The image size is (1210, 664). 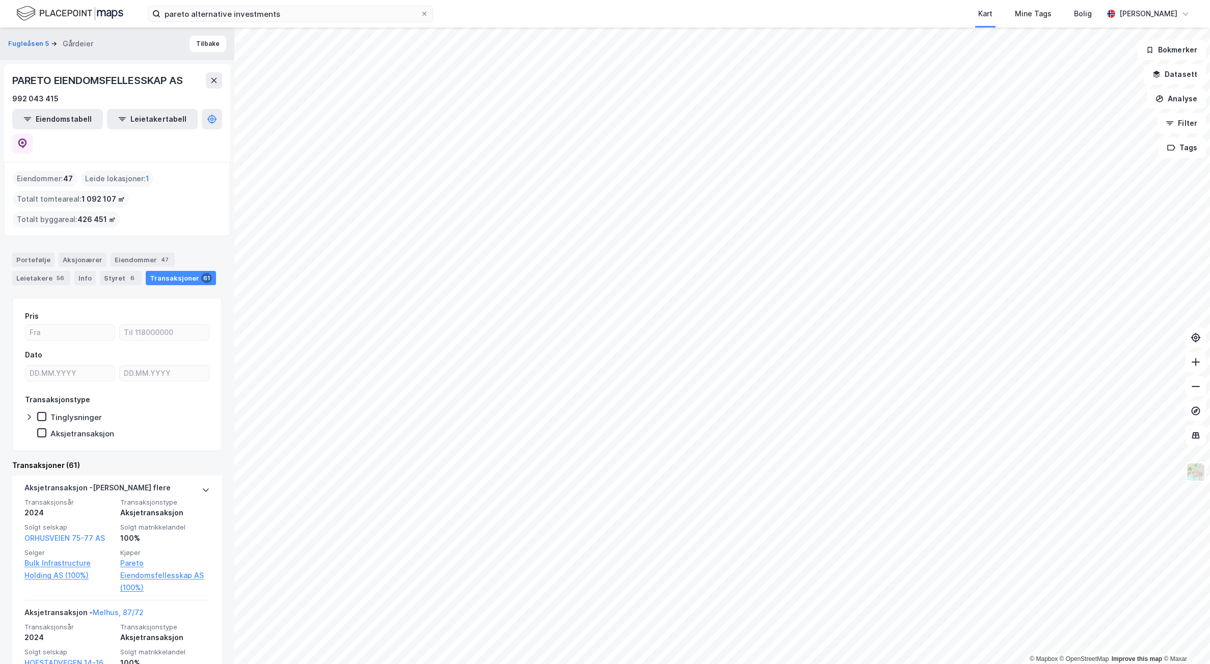 I want to click on div: Tinglysninger, so click(x=76, y=417).